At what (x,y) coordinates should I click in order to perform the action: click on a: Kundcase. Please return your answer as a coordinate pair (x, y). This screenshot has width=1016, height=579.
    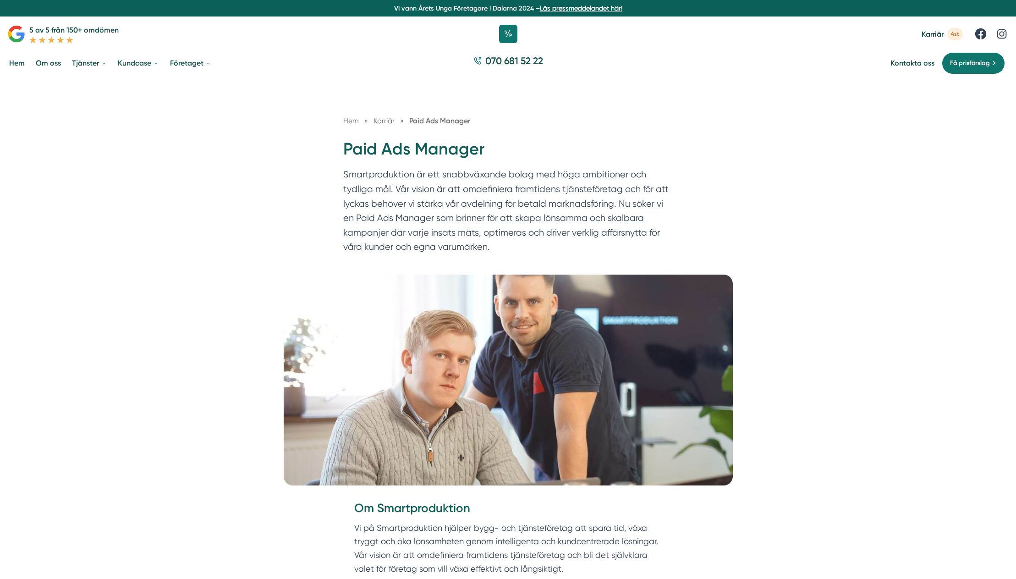
    Looking at the image, I should click on (138, 63).